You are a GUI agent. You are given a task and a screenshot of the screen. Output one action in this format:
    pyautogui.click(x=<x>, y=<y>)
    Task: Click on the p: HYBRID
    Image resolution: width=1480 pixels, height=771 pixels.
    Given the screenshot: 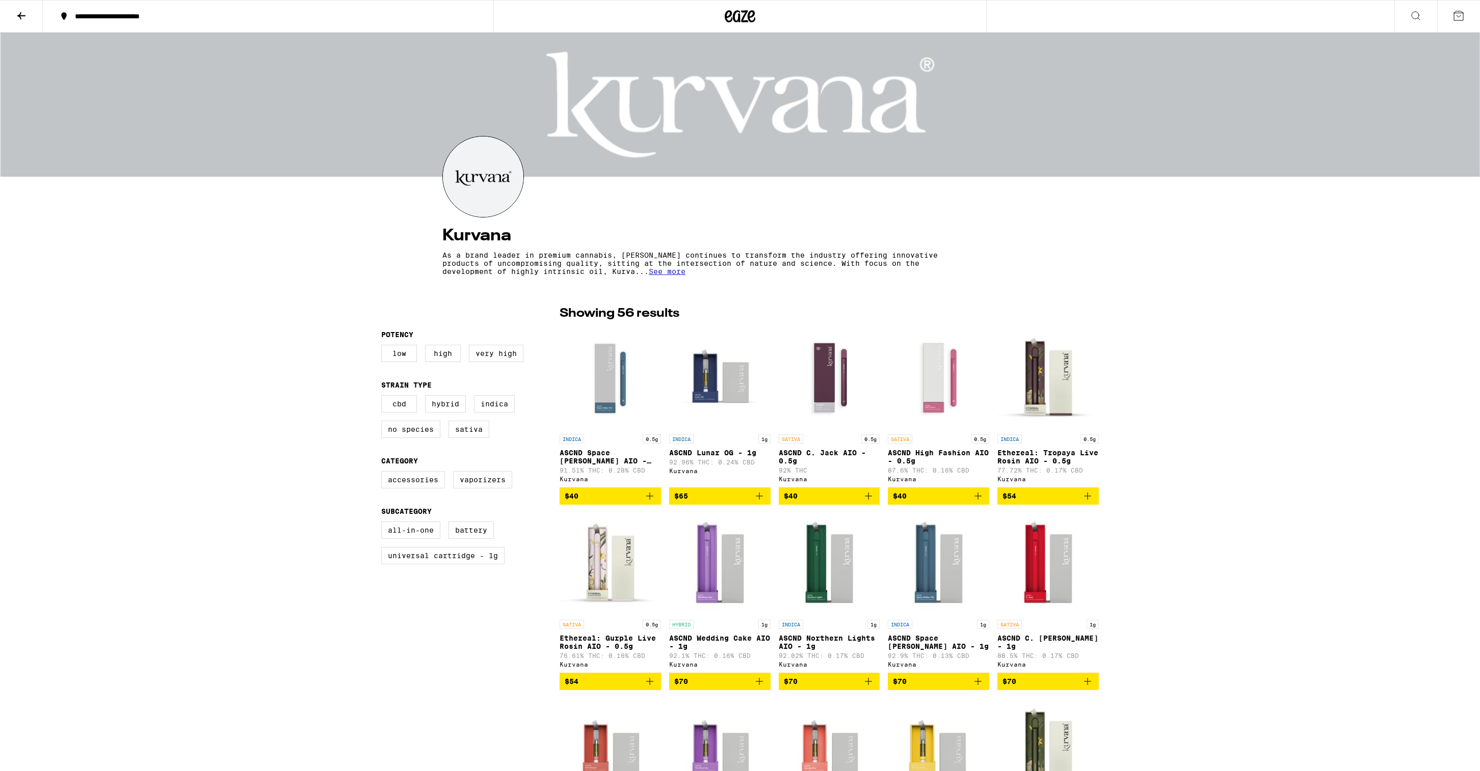 What is the action you would take?
    pyautogui.click(x=681, y=625)
    